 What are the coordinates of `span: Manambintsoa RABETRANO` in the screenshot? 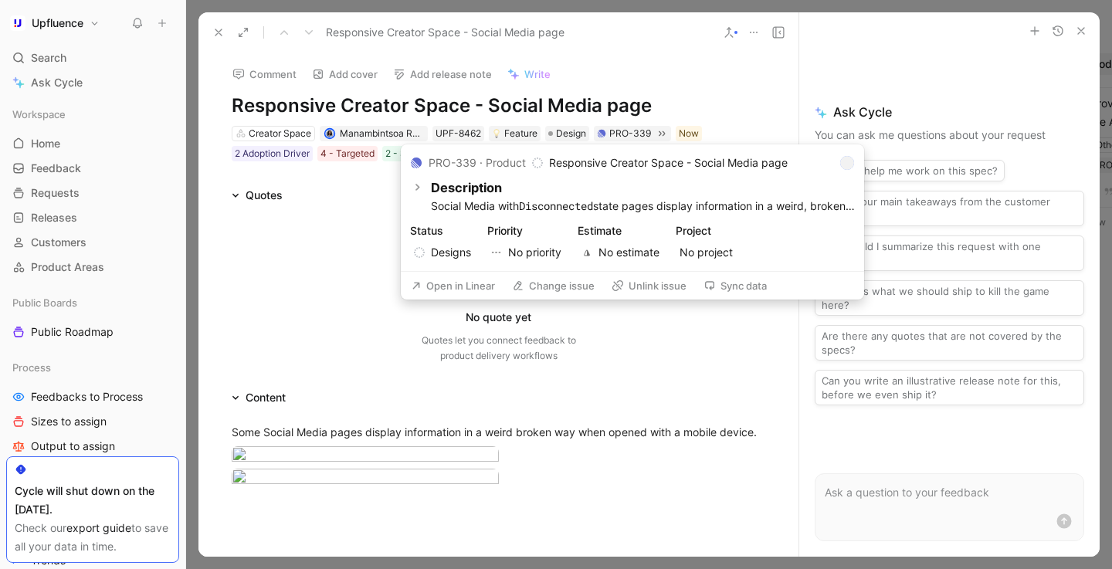 It's located at (401, 133).